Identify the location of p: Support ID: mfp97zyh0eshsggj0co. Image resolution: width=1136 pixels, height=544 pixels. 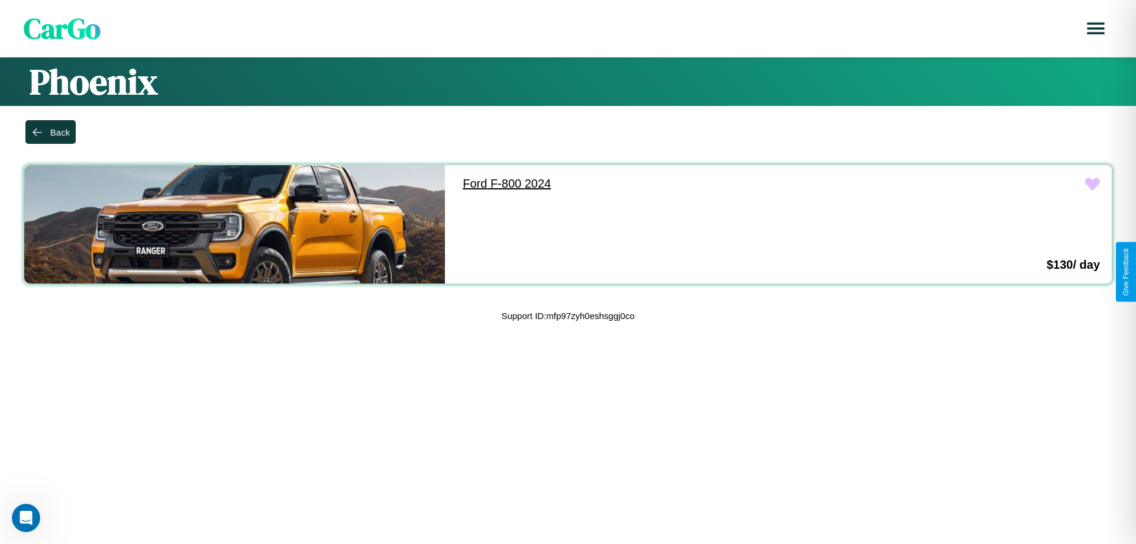
(567, 315).